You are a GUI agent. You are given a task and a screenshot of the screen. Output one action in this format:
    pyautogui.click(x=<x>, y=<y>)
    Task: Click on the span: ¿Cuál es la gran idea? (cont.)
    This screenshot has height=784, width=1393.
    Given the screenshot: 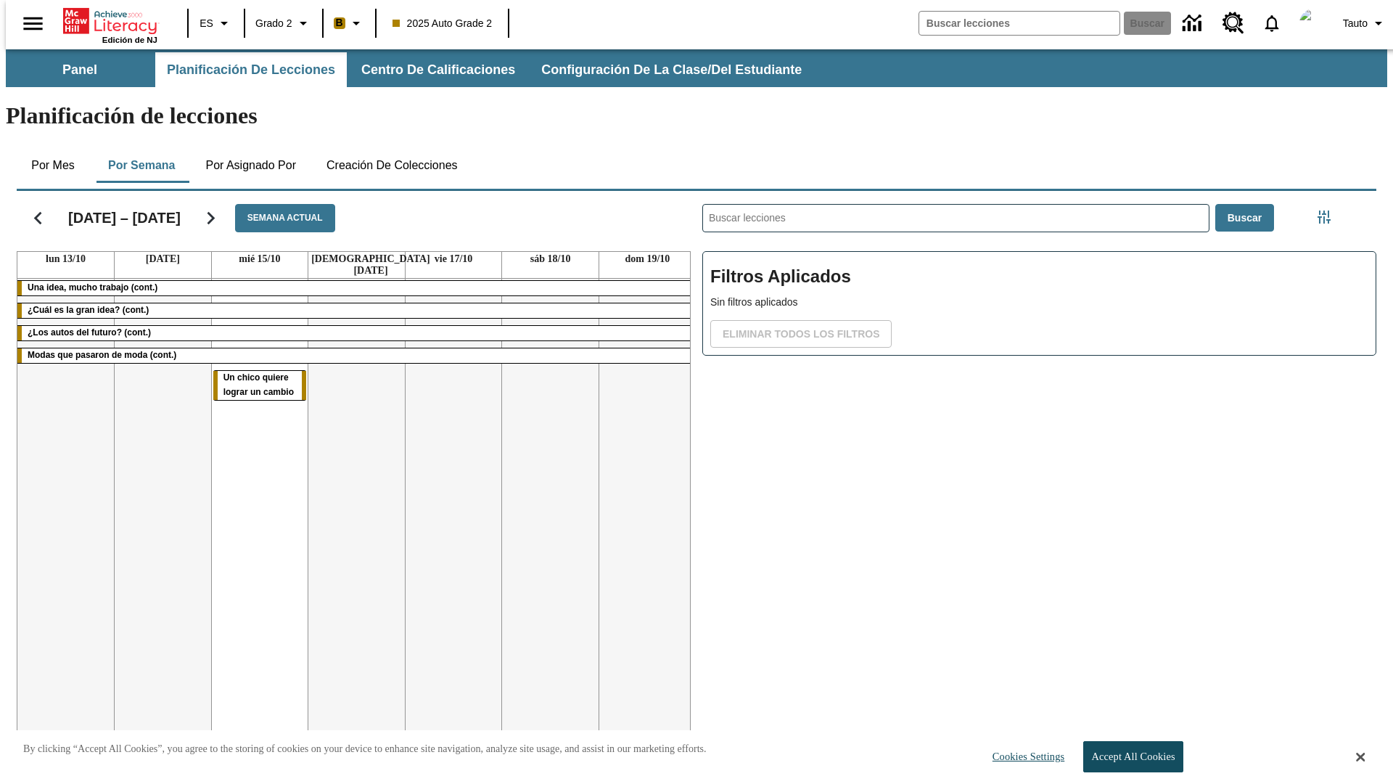 What is the action you would take?
    pyautogui.click(x=88, y=310)
    